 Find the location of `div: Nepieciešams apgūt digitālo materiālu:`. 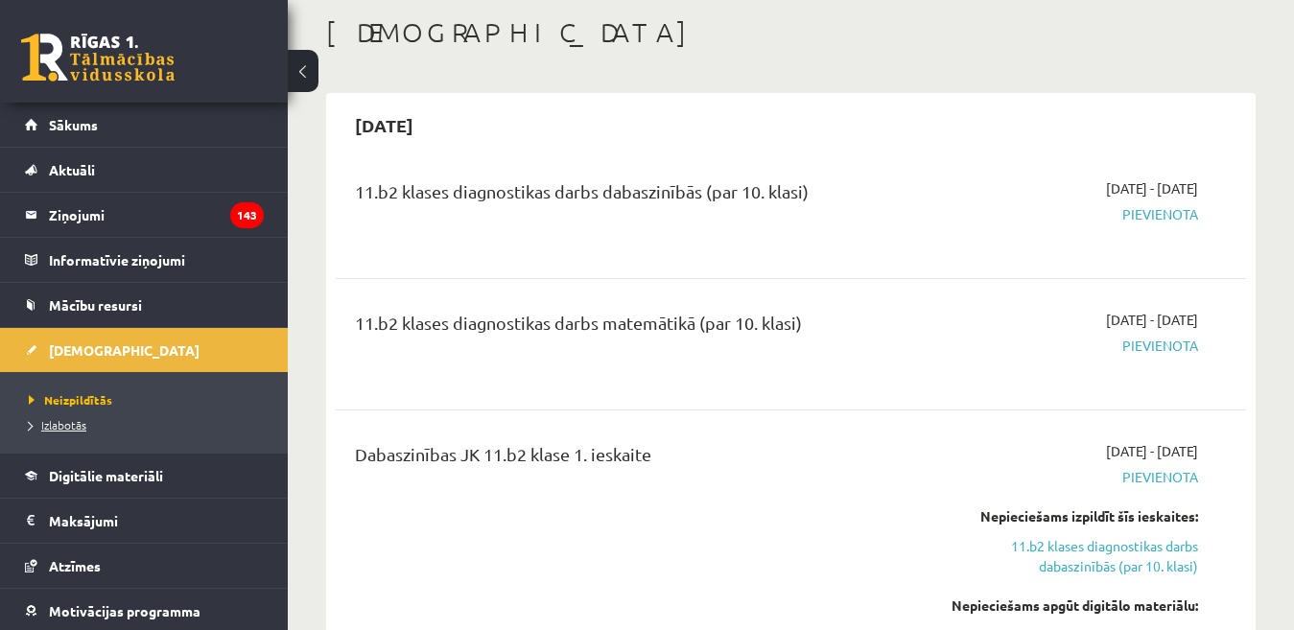

div: Nepieciešams apgūt digitālo materiālu: is located at coordinates (1067, 605).